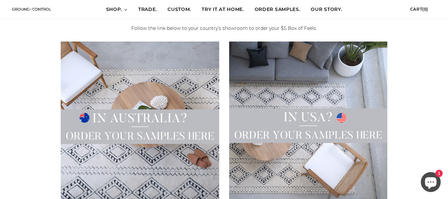 The image size is (448, 199). What do you see at coordinates (326, 10) in the screenshot?
I see `a: OUR STORY.` at bounding box center [326, 10].